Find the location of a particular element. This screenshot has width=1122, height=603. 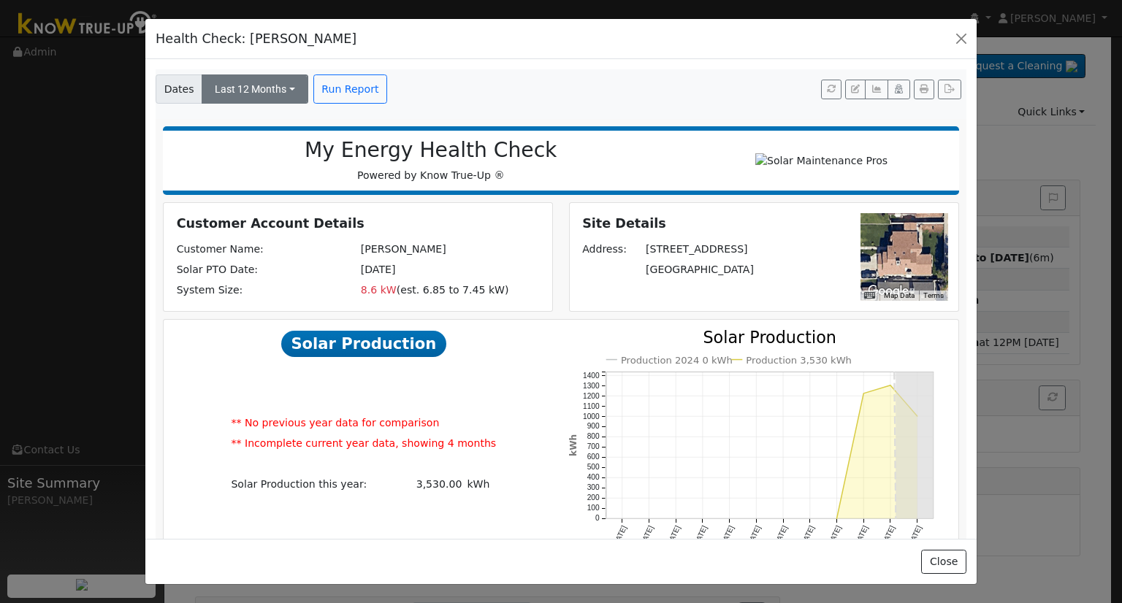

td: 3,530.00 is located at coordinates (433, 485).